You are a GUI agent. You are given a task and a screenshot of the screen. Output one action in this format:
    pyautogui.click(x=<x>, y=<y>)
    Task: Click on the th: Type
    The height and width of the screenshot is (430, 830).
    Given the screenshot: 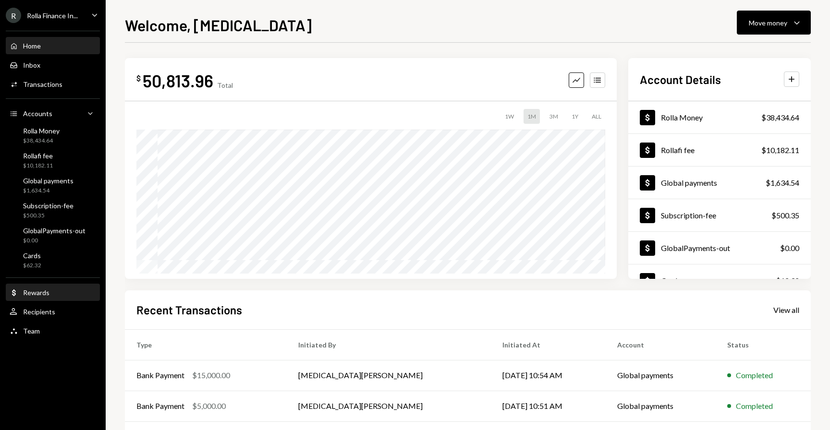 What is the action you would take?
    pyautogui.click(x=206, y=345)
    